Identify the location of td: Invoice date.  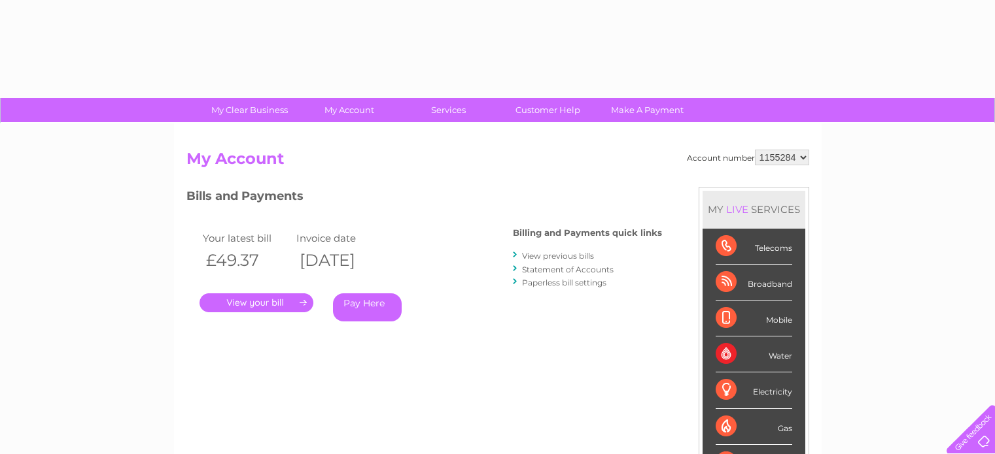
(340, 238).